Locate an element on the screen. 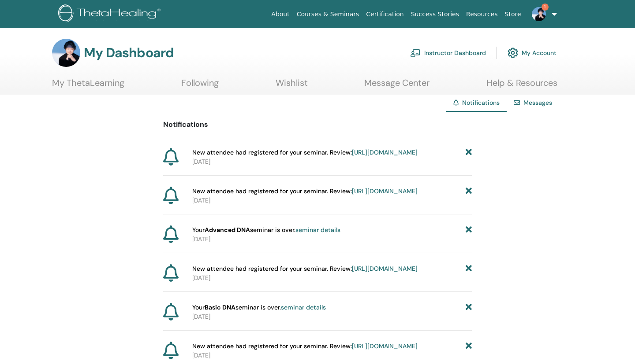 The width and height of the screenshot is (635, 361). a: Instructor Dashboard is located at coordinates (448, 53).